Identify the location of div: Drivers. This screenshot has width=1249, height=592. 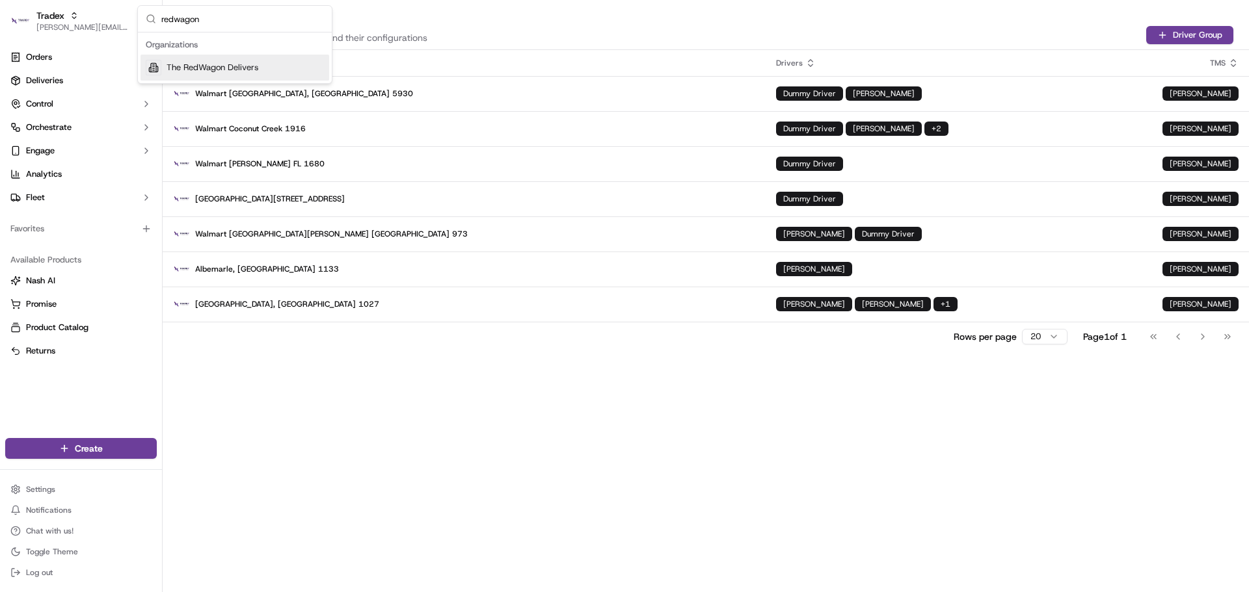
(959, 63).